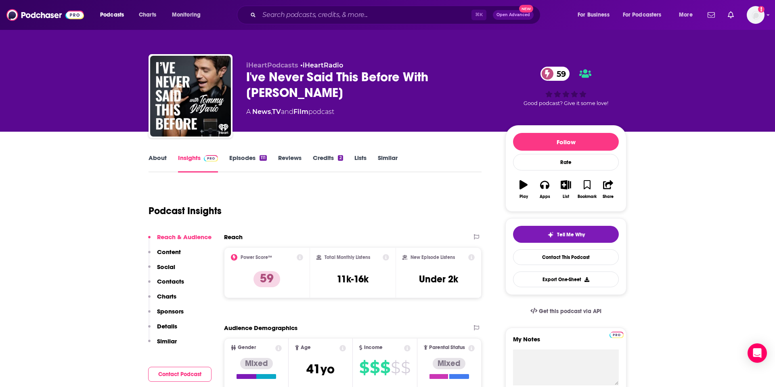 This screenshot has width=775, height=387. I want to click on div: A podcast, so click(290, 112).